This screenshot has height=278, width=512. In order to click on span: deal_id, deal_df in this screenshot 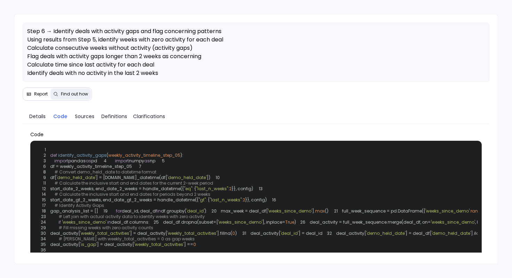, I will do `click(139, 211)`.